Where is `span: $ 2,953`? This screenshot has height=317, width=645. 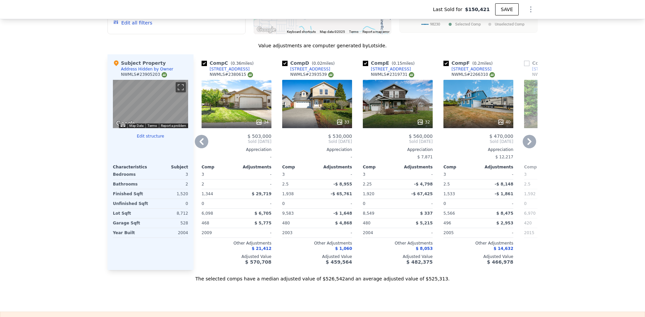
span: $ 2,953 is located at coordinates (505, 223).